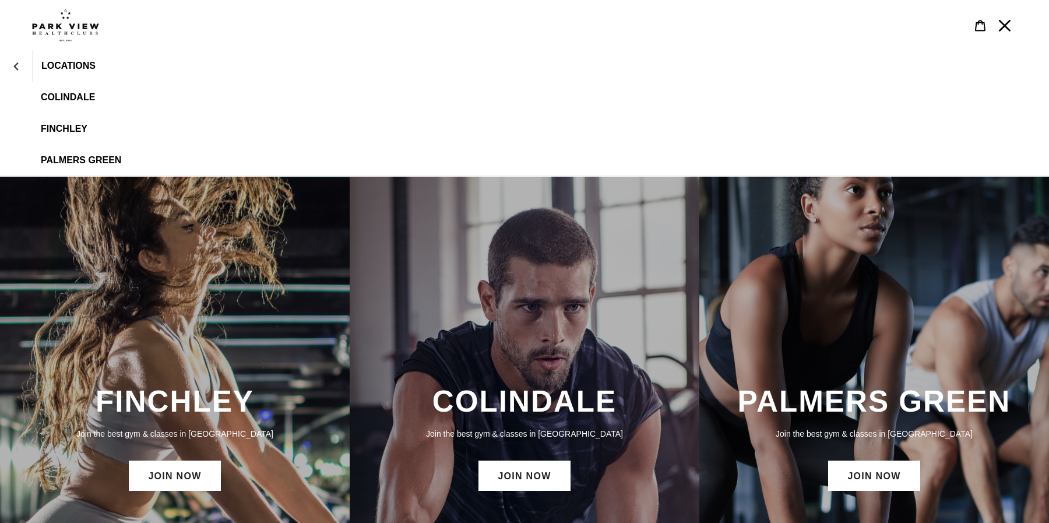  What do you see at coordinates (524, 476) in the screenshot?
I see `a: JOIN NOW: Colindale Membership` at bounding box center [524, 476].